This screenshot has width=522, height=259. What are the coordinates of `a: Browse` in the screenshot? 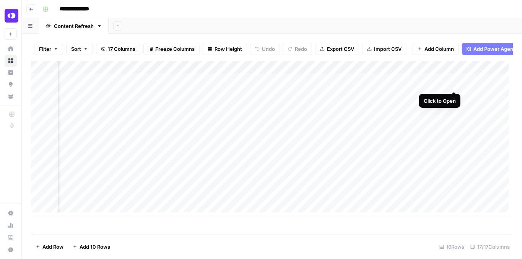 It's located at (11, 61).